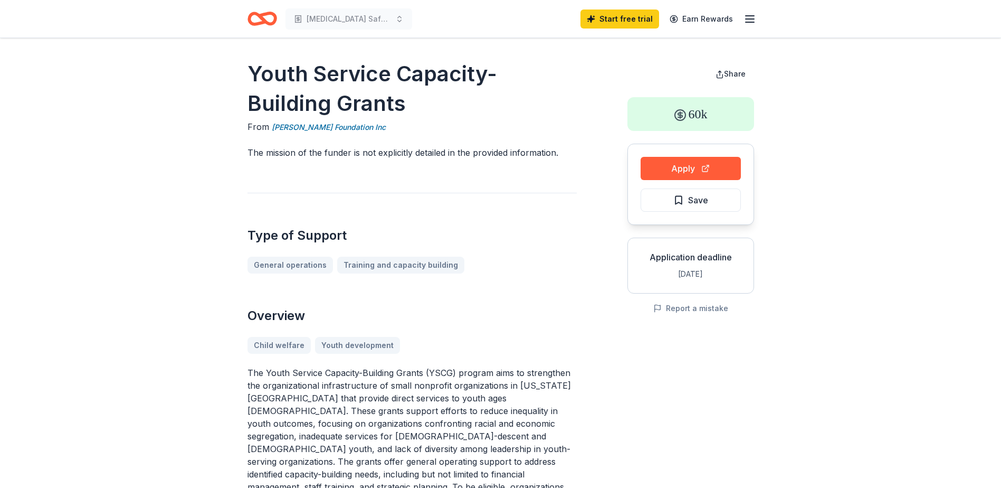 The image size is (1001, 488). I want to click on a: Home, so click(262, 18).